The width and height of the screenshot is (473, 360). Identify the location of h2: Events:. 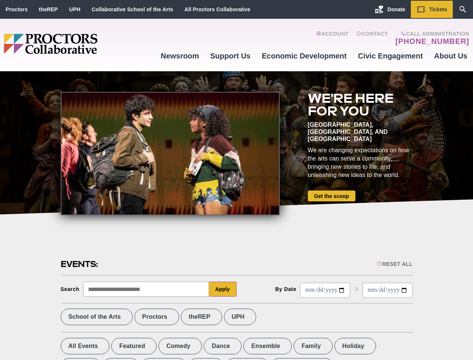
(80, 264).